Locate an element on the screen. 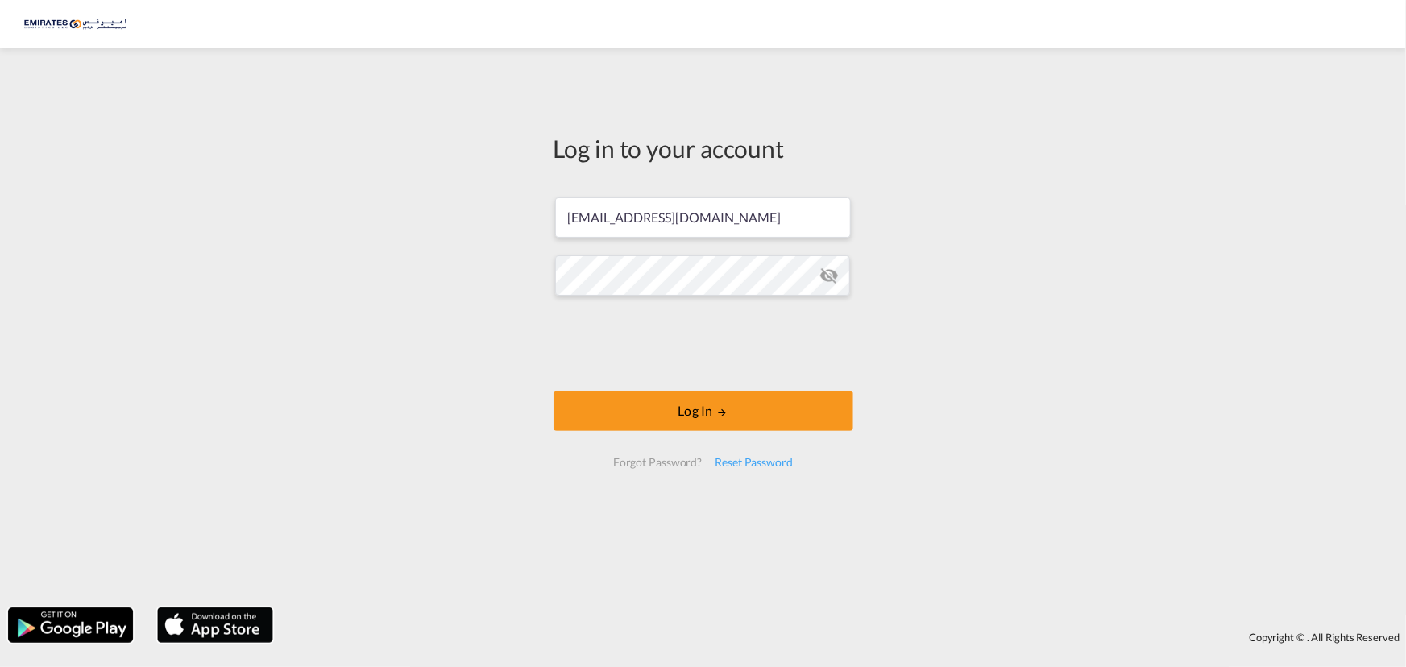 The width and height of the screenshot is (1406, 667). img: google.png is located at coordinates (70, 625).